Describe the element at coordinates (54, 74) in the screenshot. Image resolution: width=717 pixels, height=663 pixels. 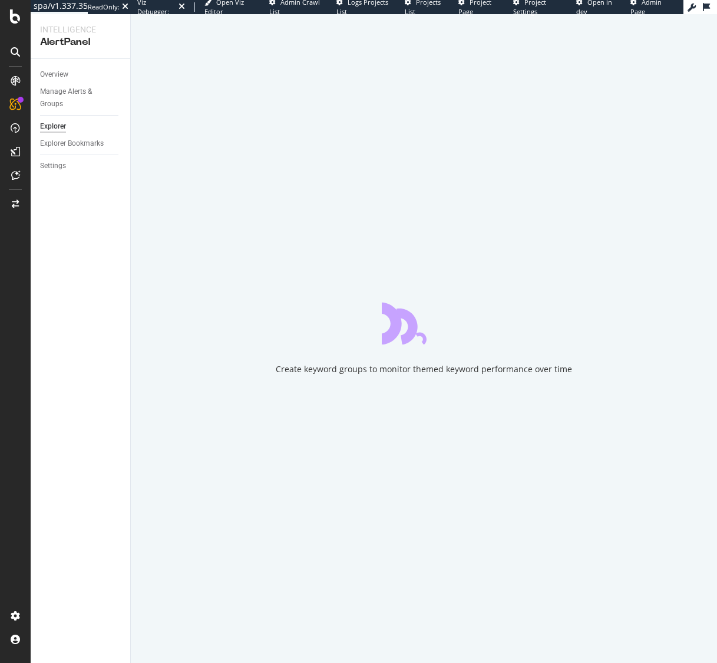
I see `div: Overview` at that location.